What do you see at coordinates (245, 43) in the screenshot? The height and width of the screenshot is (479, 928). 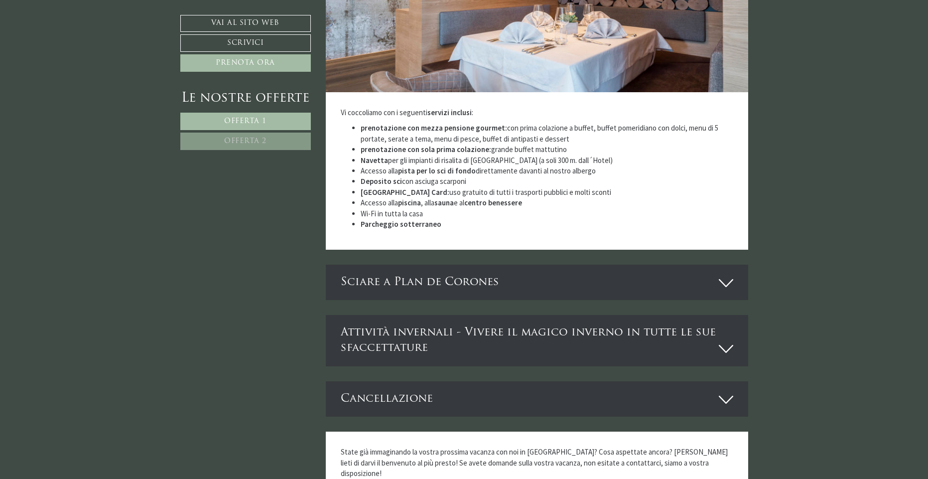 I see `a: Scrivici` at bounding box center [245, 43].